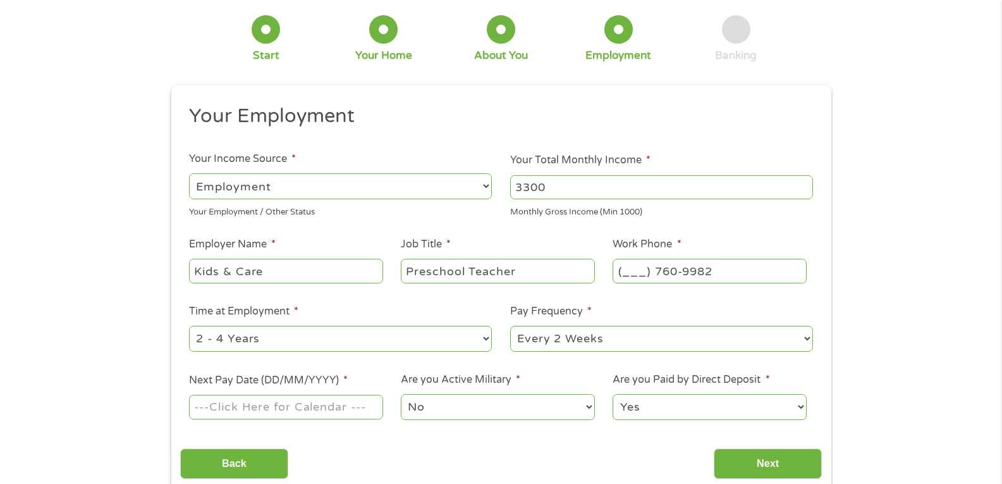 Image resolution: width=1002 pixels, height=484 pixels. Describe the element at coordinates (384, 56) in the screenshot. I see `div: Your Home` at that location.